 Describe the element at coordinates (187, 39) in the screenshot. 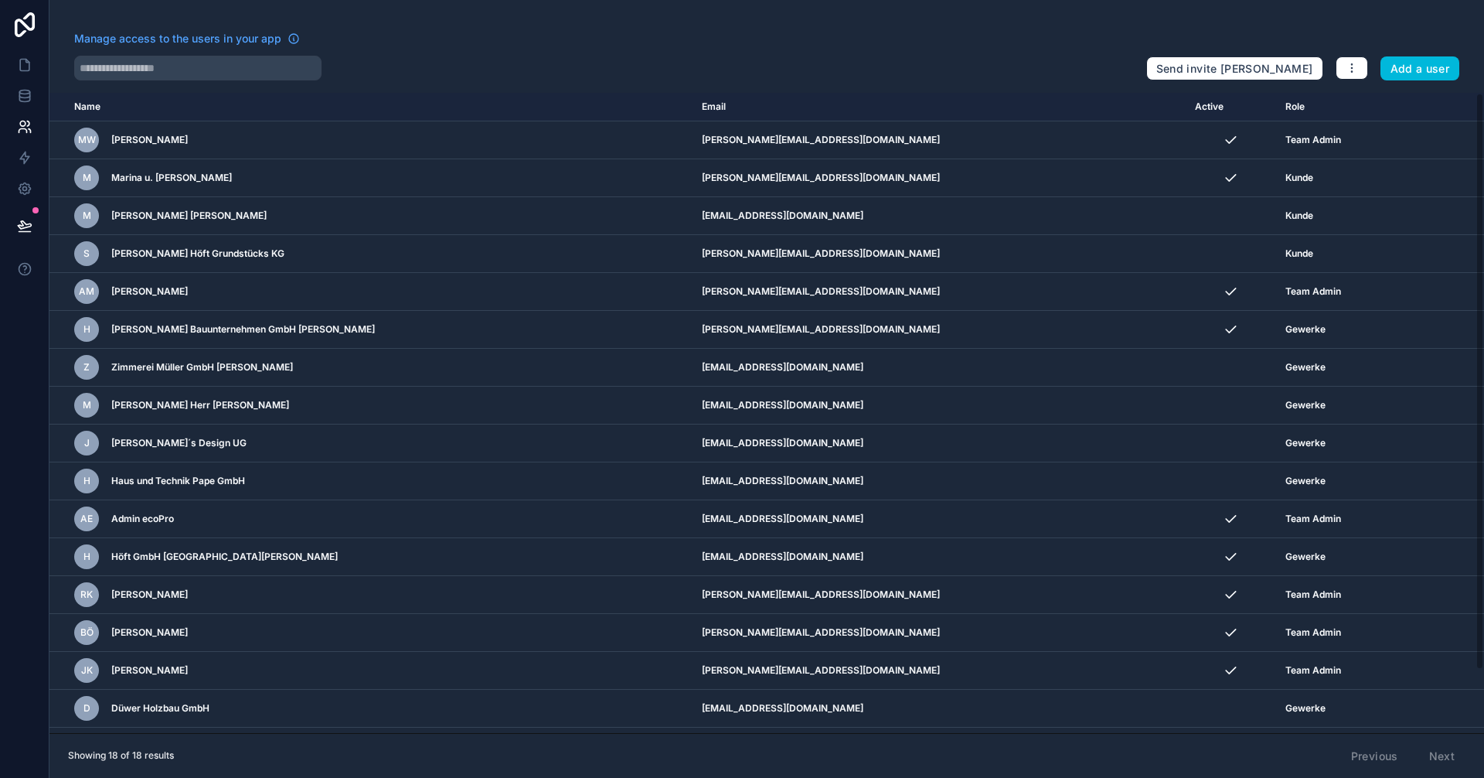

I see `a: Manage access to the users in your app` at that location.